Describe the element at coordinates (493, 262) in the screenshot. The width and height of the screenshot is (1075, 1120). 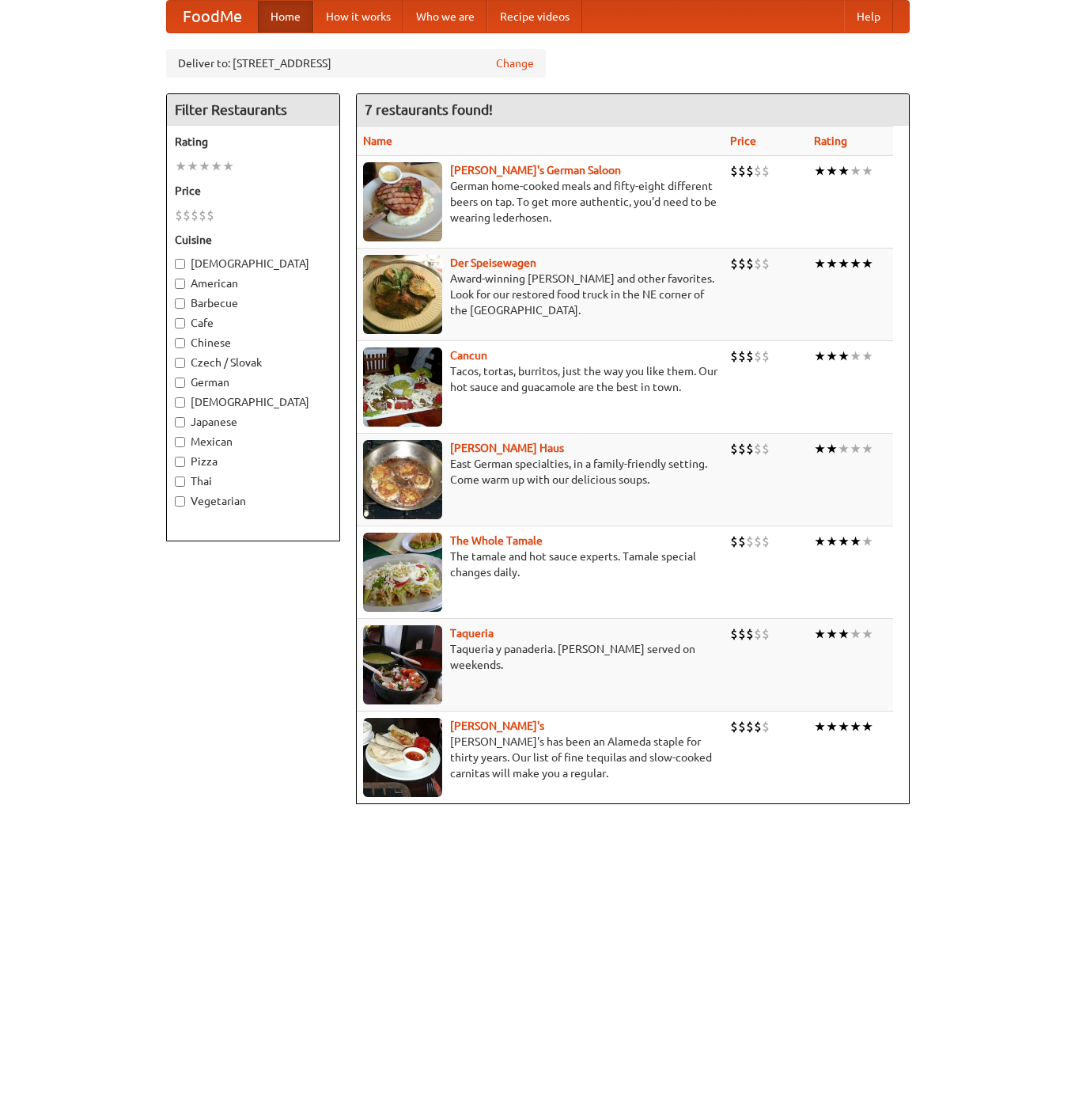
I see `a: Der Speisewagen` at that location.